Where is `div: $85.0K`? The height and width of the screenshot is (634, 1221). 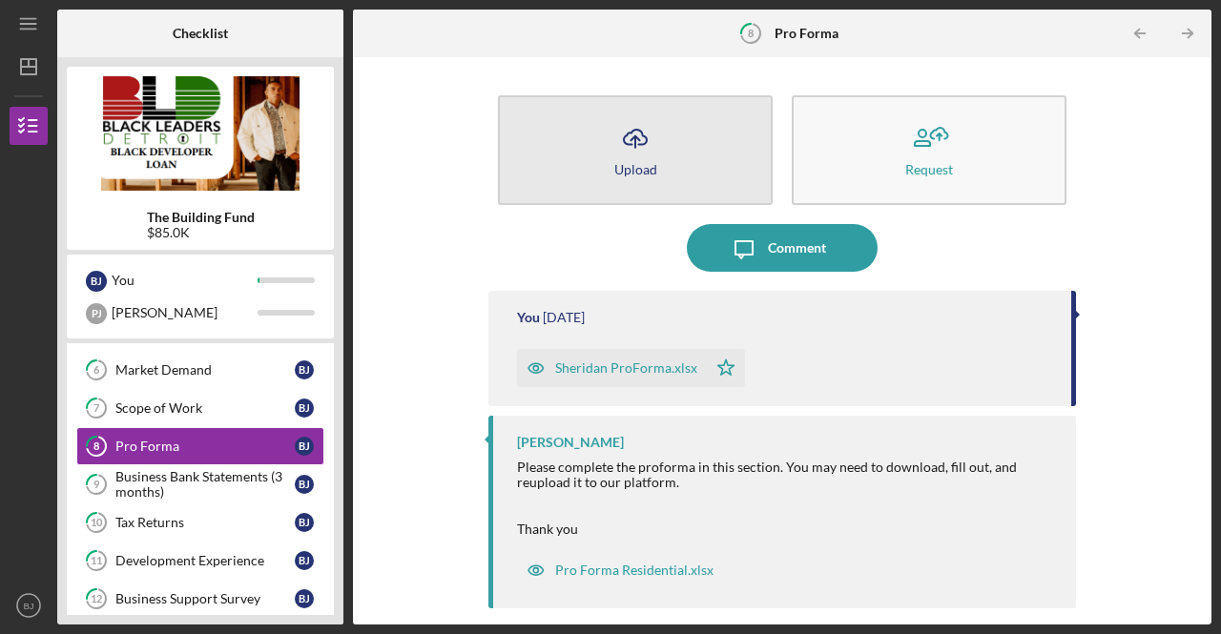
div: $85.0K is located at coordinates (200, 233).